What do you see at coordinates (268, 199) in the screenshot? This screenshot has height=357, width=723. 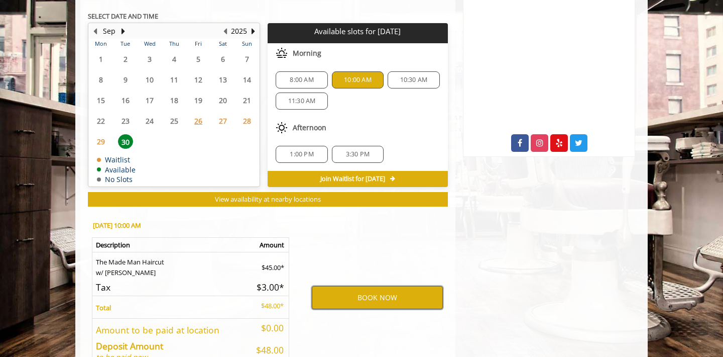 I see `button: View availability at nearby locations` at bounding box center [268, 199].